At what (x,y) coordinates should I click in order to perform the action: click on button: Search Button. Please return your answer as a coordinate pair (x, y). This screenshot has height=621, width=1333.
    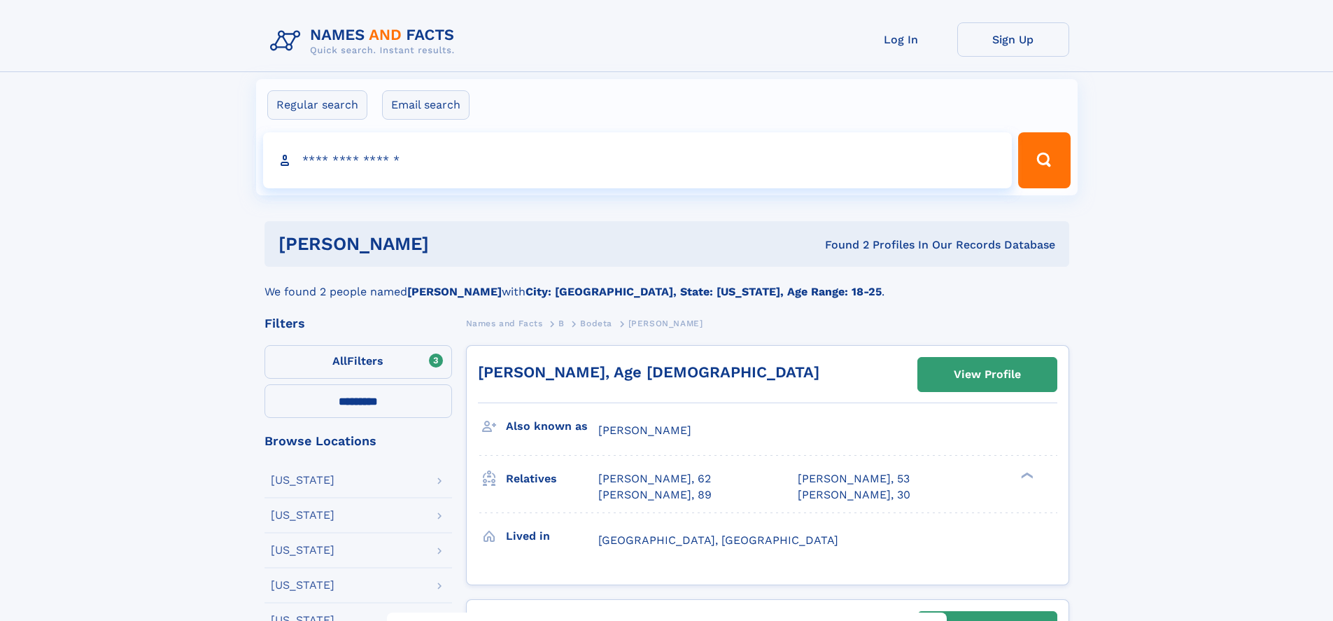
    Looking at the image, I should click on (1044, 160).